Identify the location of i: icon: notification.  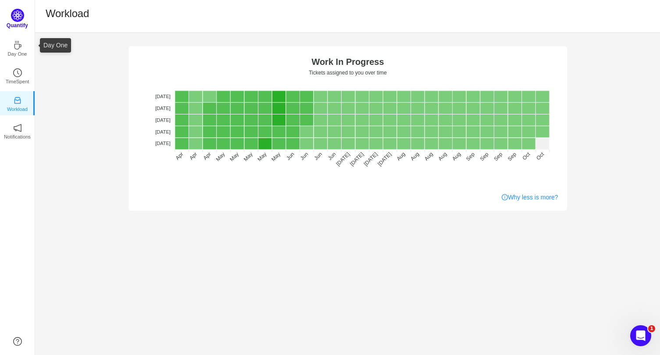
(18, 128).